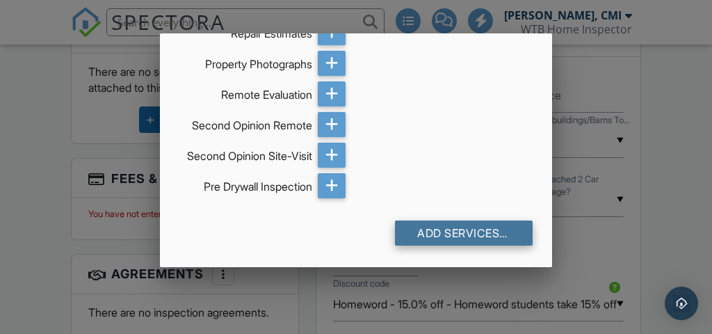 This screenshot has height=334, width=712. Describe the element at coordinates (463, 233) in the screenshot. I see `div: Add Services (+ $561.61)` at that location.